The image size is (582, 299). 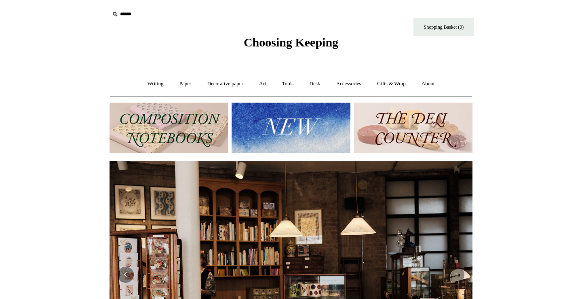 What do you see at coordinates (291, 128) in the screenshot?
I see `img: New.jpg__PID:f73bdf93-380a-4a35-bcfe-7823039498e1` at bounding box center [291, 128].